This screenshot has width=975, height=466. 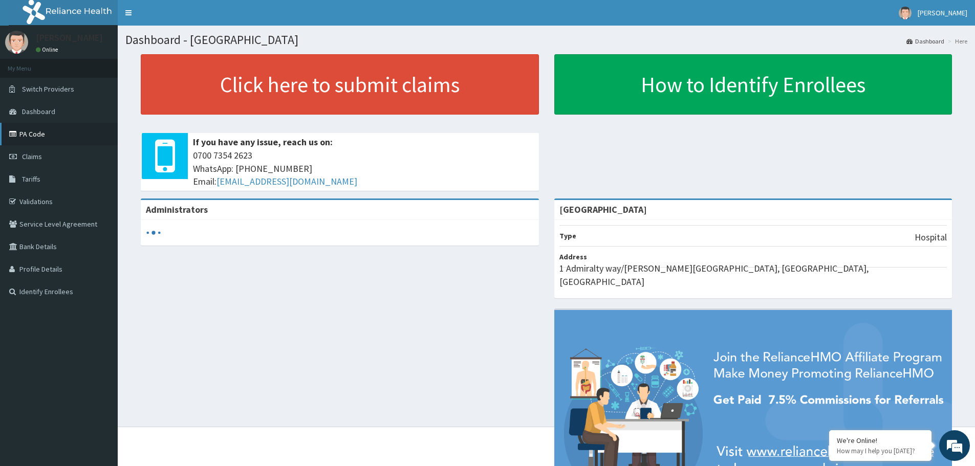 I want to click on a: Click here to submit claims, so click(x=340, y=84).